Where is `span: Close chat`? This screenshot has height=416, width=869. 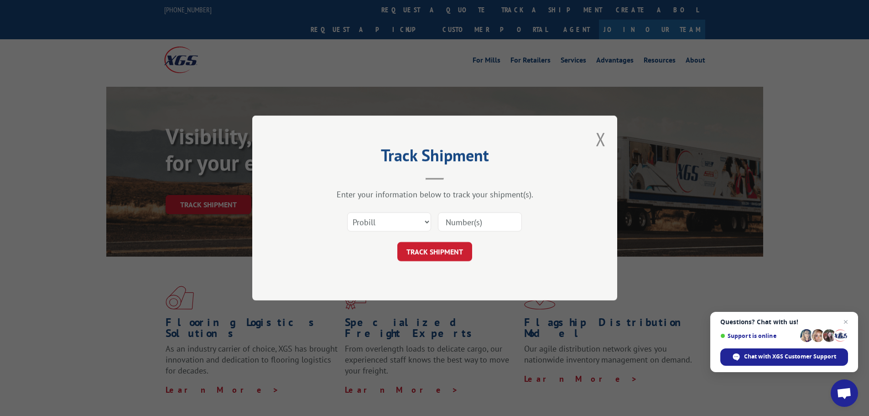 span: Close chat is located at coordinates (846, 322).